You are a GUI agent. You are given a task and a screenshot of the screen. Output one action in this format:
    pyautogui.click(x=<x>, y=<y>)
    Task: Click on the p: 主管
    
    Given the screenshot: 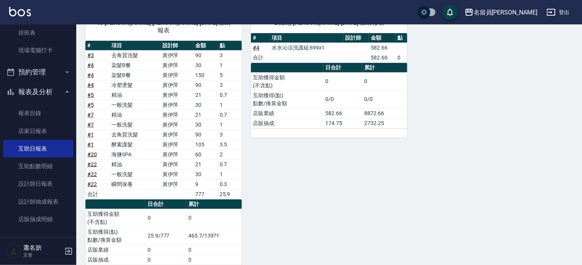 What is the action you would take?
    pyautogui.click(x=43, y=255)
    